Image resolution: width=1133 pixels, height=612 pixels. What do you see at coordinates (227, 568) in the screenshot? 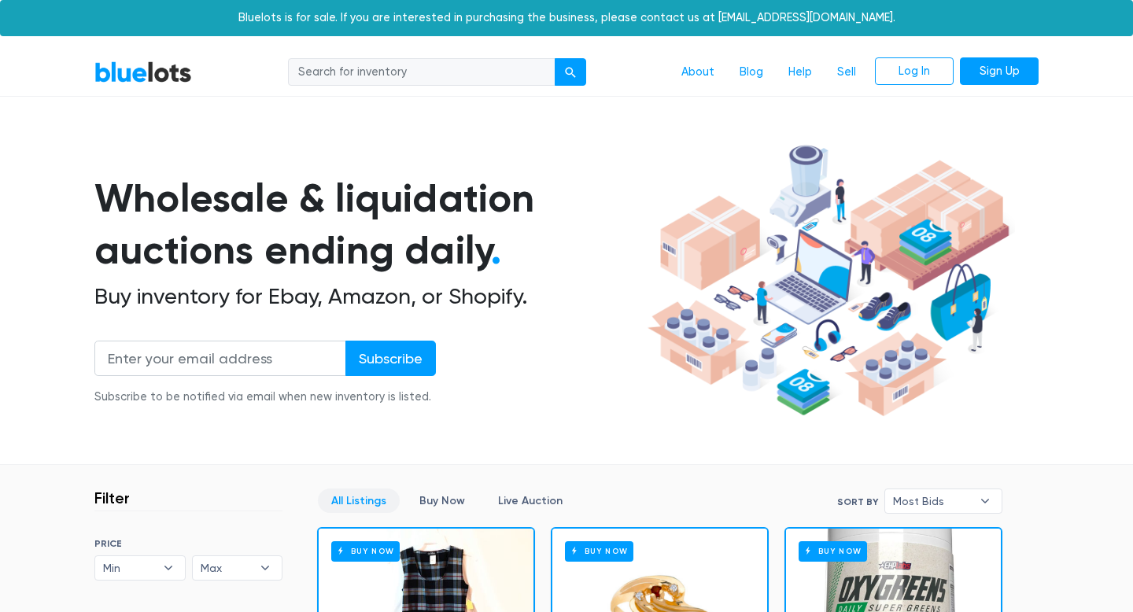
I see `span: Max` at bounding box center [227, 568].